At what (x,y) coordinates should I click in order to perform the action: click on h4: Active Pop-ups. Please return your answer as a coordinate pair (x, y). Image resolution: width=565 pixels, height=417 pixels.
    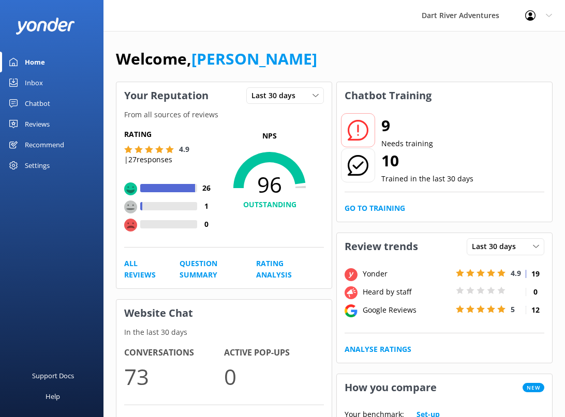
    Looking at the image, I should click on (274, 353).